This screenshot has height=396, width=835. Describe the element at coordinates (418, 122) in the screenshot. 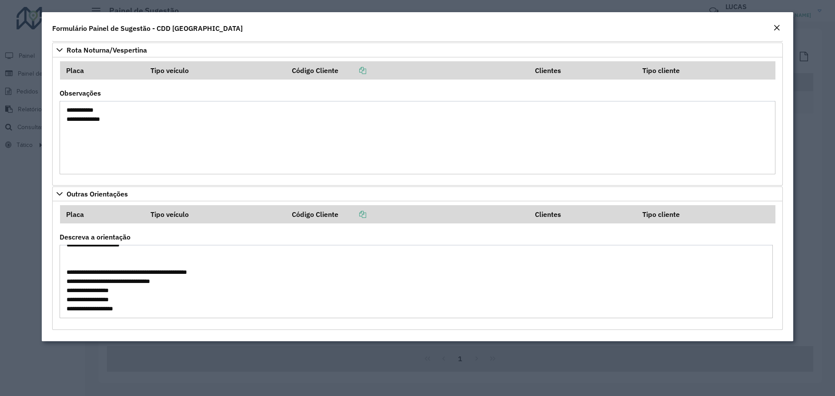

I see `div: Rota Noturna/Vespertina` at that location.